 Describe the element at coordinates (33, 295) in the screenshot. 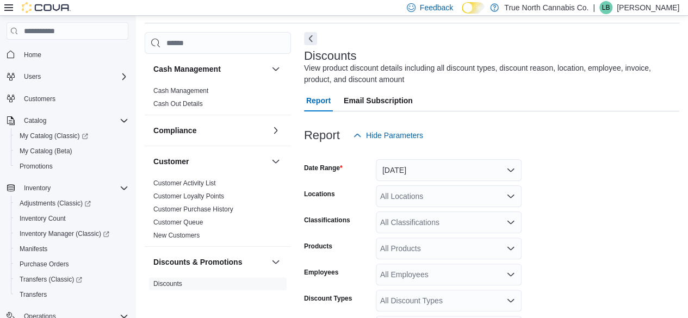

I see `a: Transfers` at that location.